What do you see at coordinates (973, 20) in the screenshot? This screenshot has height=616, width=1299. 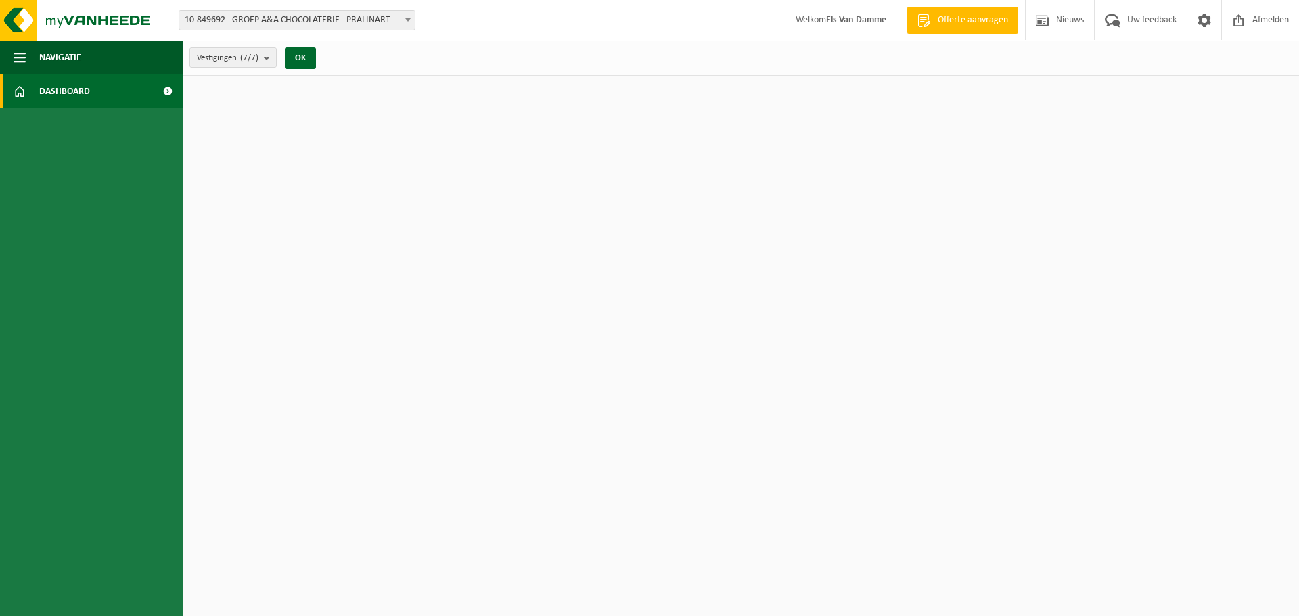 I see `span: Offerte aanvragen` at bounding box center [973, 20].